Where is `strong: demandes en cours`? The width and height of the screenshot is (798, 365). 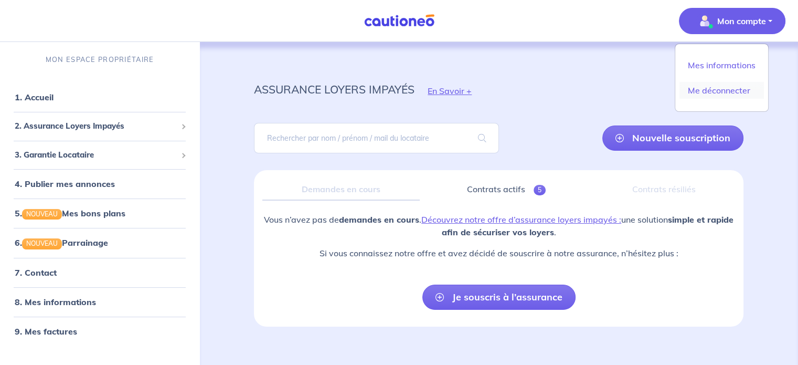
strong: demandes en cours is located at coordinates (379, 219).